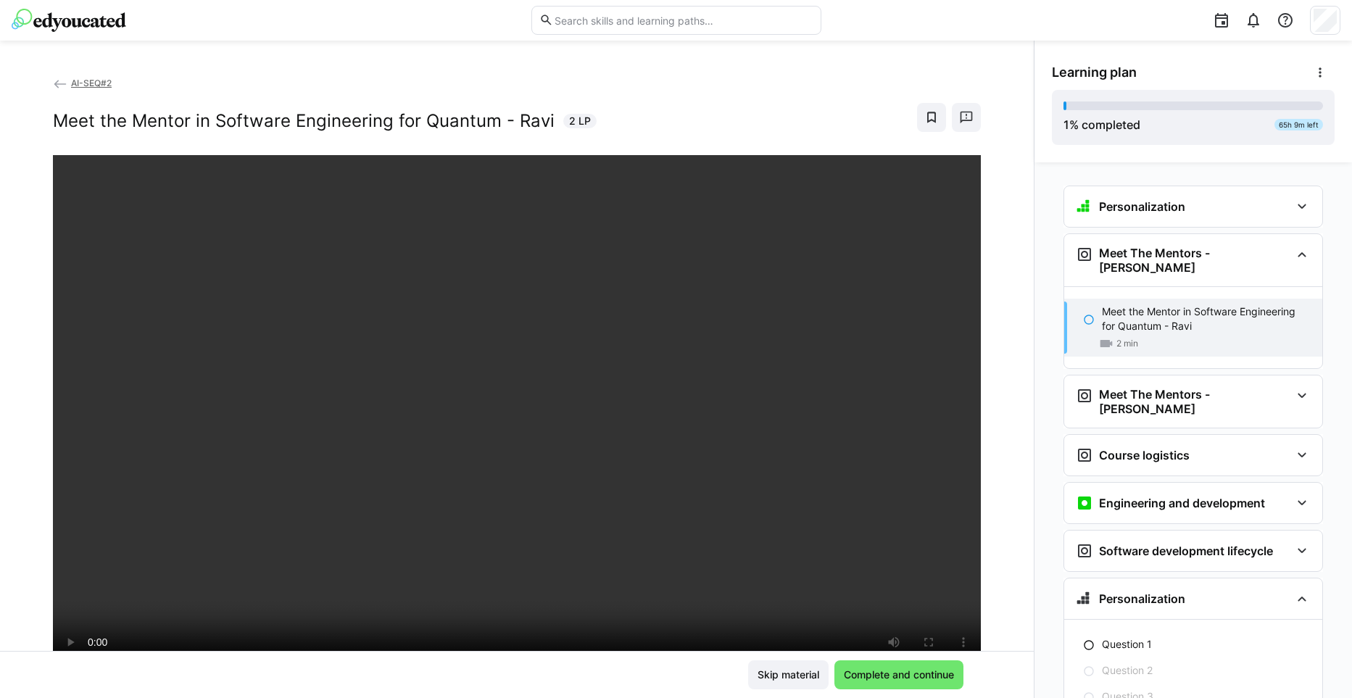  Describe the element at coordinates (1127, 645) in the screenshot. I see `p: Question 1` at that location.